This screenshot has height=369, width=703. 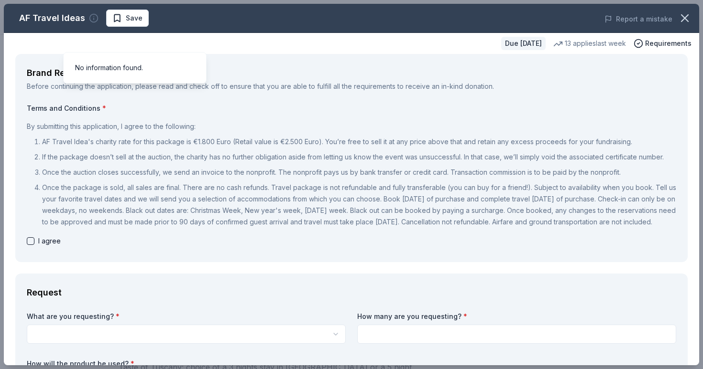 I want to click on label: How many are you requesting?, so click(x=516, y=317).